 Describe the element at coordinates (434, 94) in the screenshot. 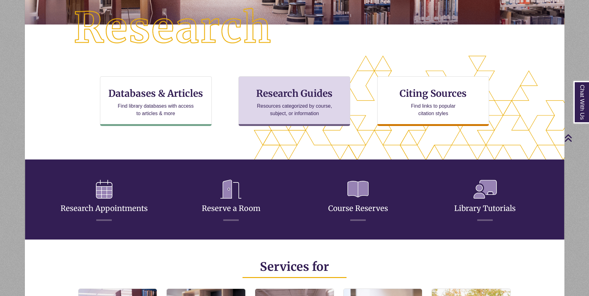

I see `h3: Citing Sources` at that location.